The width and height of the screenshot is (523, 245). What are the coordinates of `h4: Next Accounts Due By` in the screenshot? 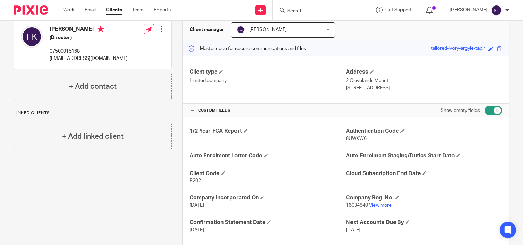 It's located at (424, 222).